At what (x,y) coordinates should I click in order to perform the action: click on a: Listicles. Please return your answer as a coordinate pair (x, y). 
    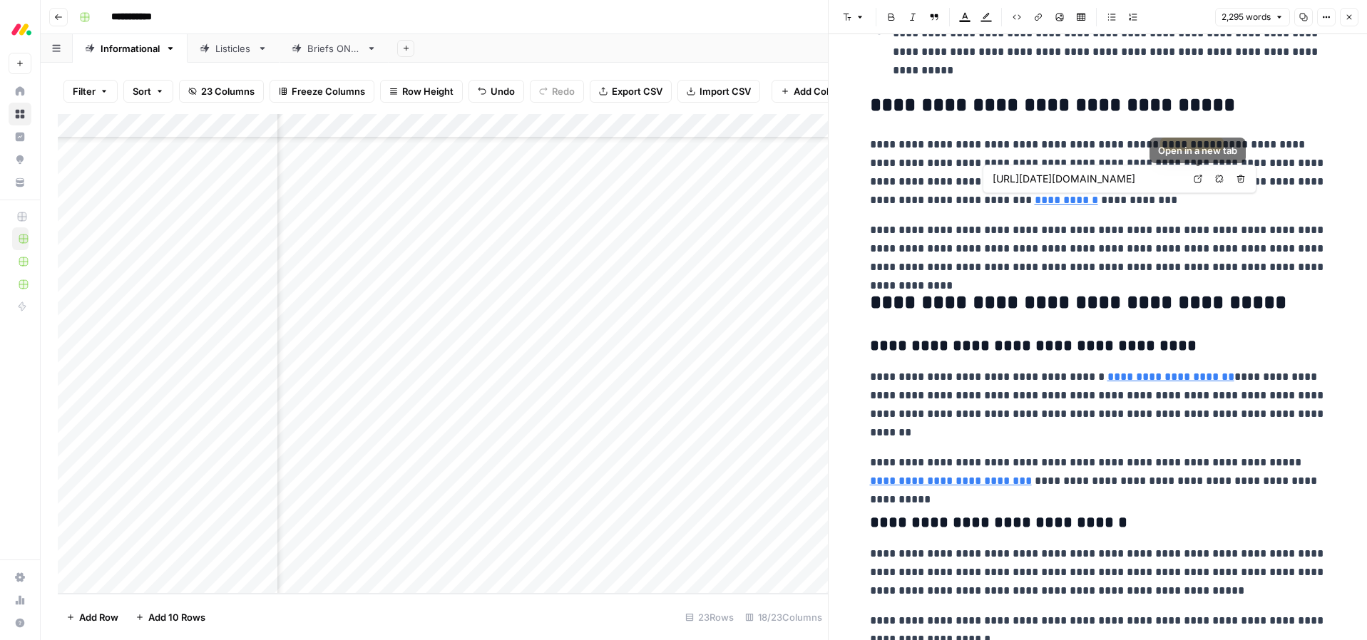
    Looking at the image, I should click on (233, 48).